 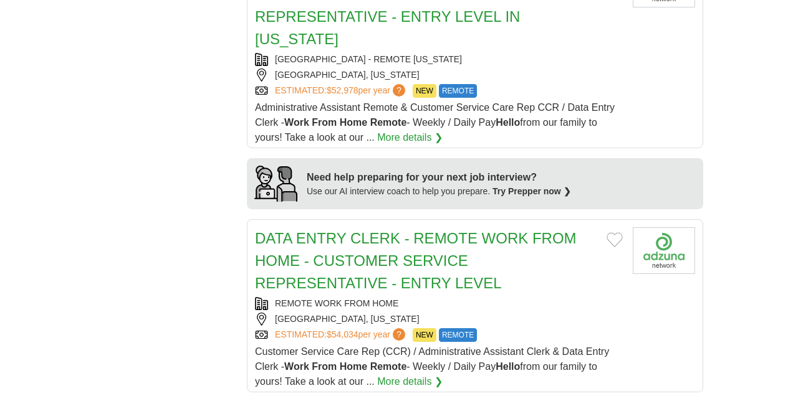 I want to click on span: Administrative Assistant Remote & Customer Service Care Rep CCR / Data Entry Clerk - - Weekly / D..., so click(x=435, y=122).